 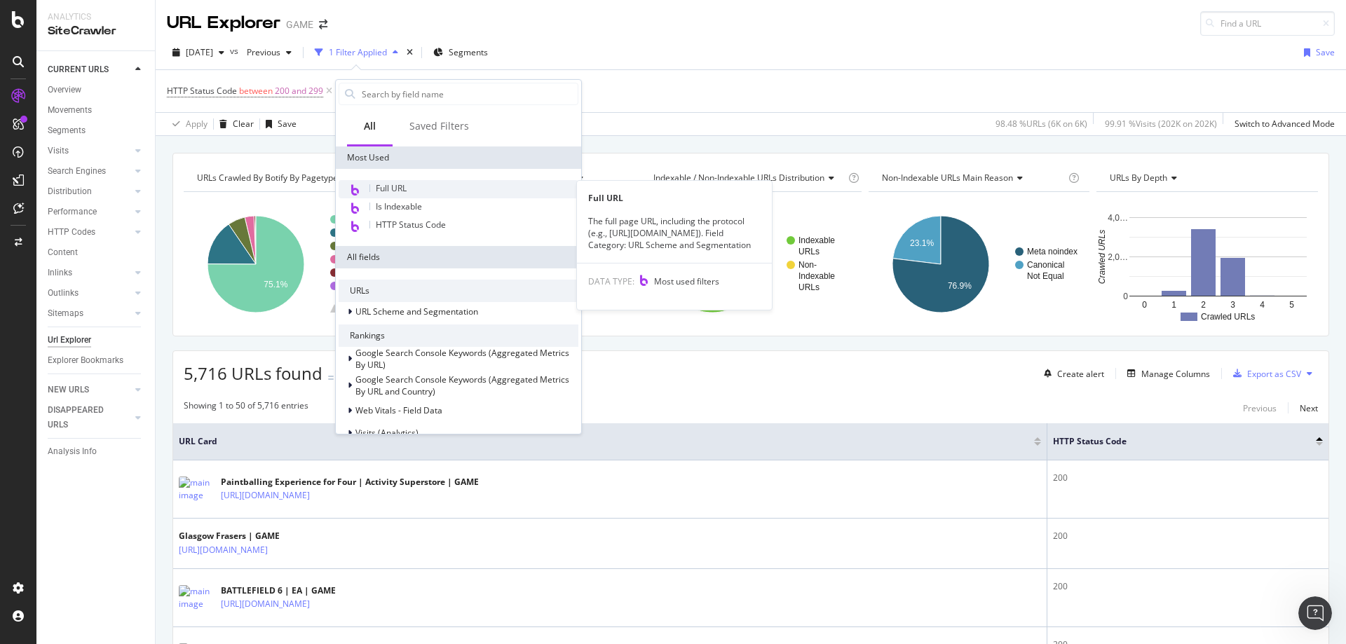 I want to click on span: URLs by Depth, so click(x=1138, y=177).